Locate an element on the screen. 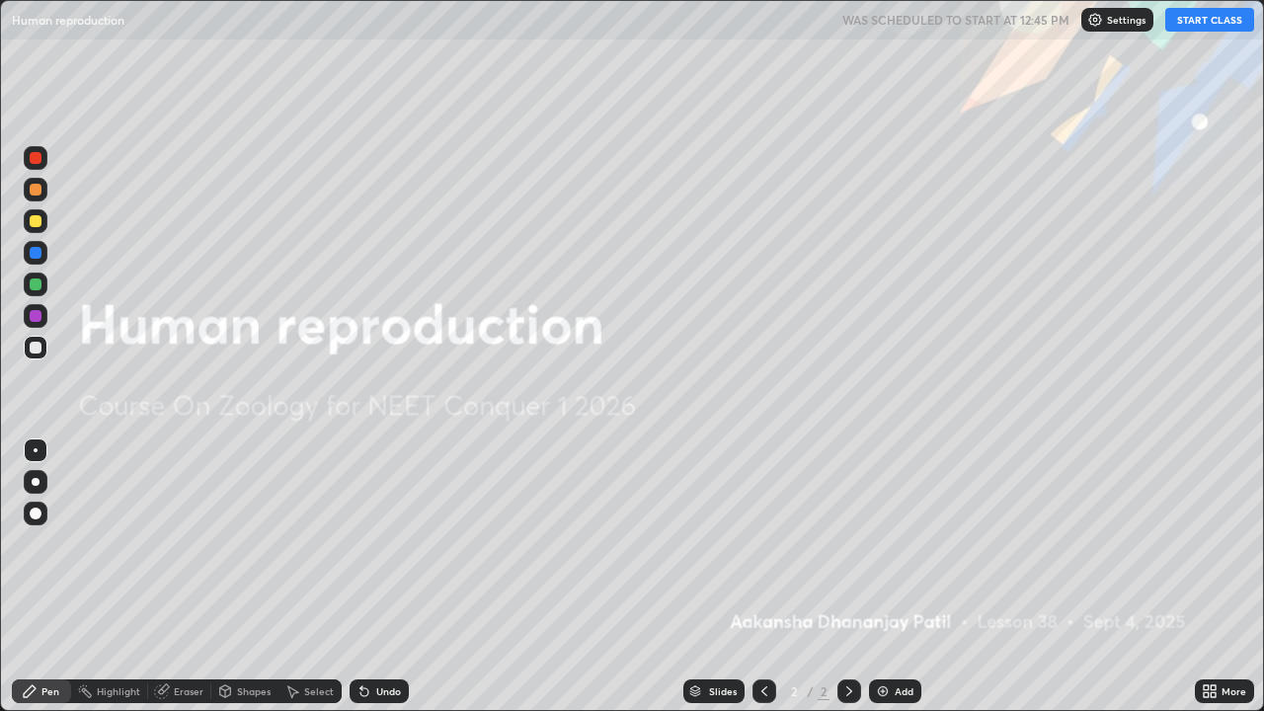 This screenshot has height=711, width=1264. div: More is located at coordinates (1234, 691).